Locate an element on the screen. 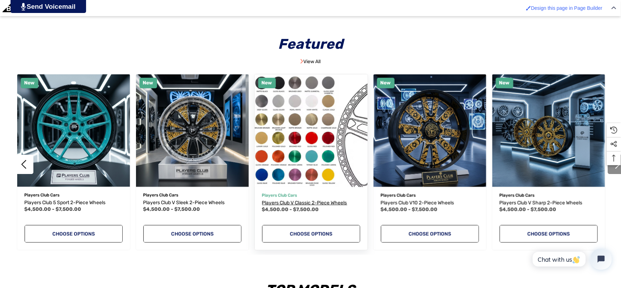  button: Chat with us👋 is located at coordinates (34, 17).